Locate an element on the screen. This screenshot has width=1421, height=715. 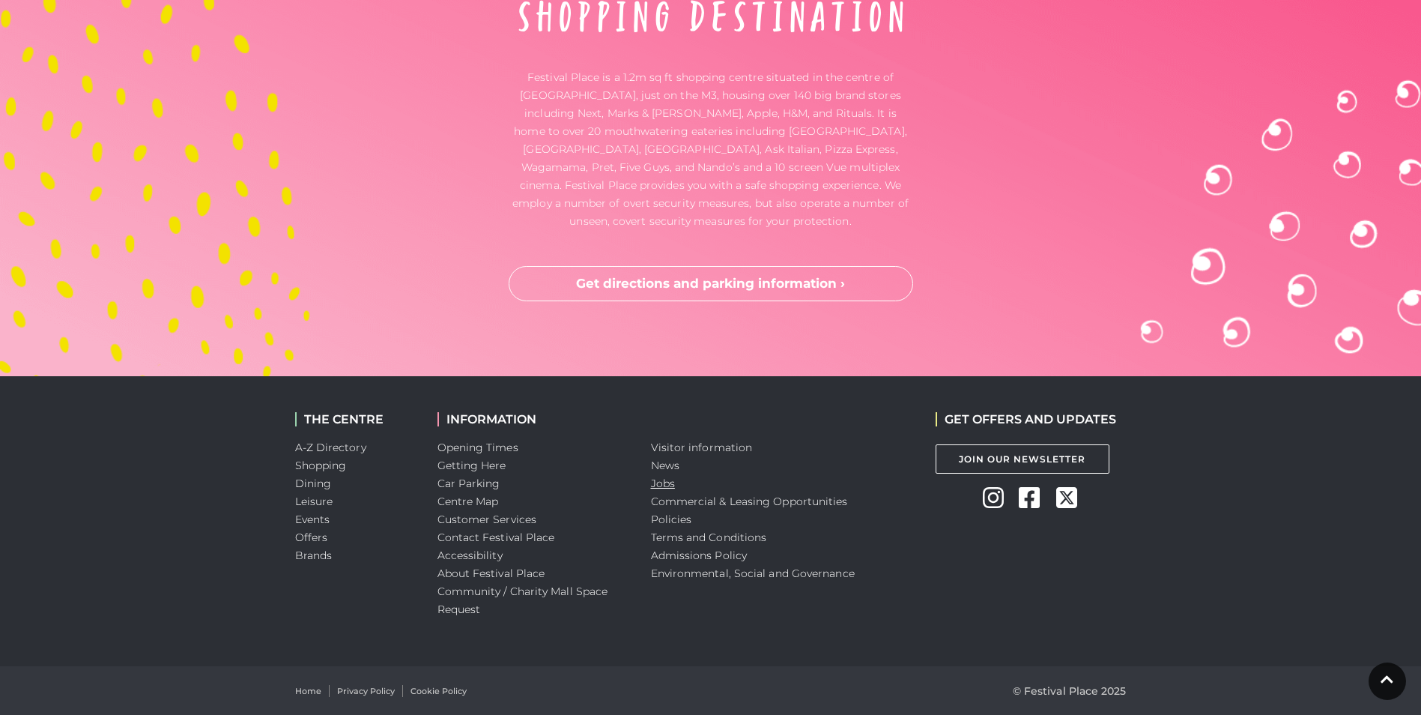
a: Visitor information is located at coordinates (702, 447).